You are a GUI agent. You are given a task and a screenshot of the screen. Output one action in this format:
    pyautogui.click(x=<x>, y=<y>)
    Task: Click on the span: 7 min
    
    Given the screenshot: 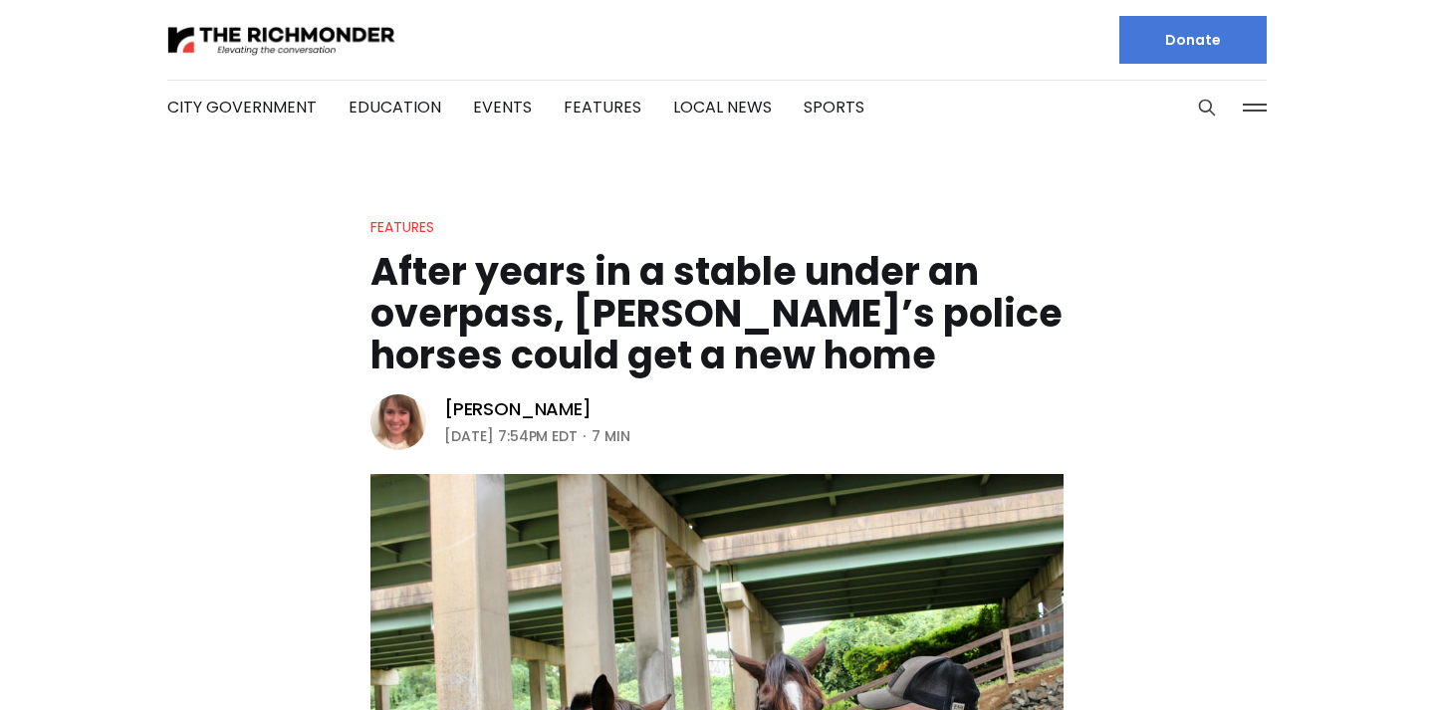 What is the action you would take?
    pyautogui.click(x=610, y=436)
    